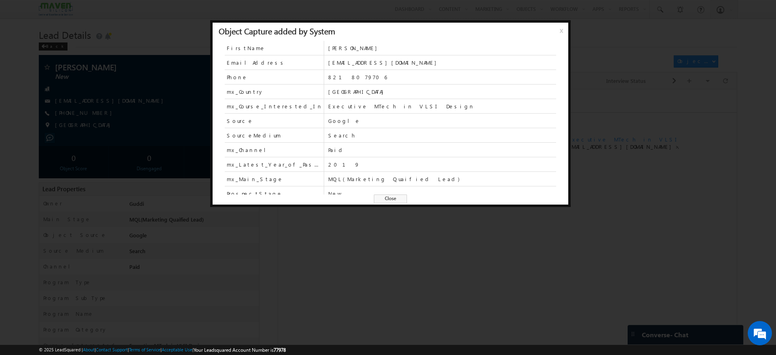 The image size is (776, 355). I want to click on div: Minimize live chat window, so click(142, 14).